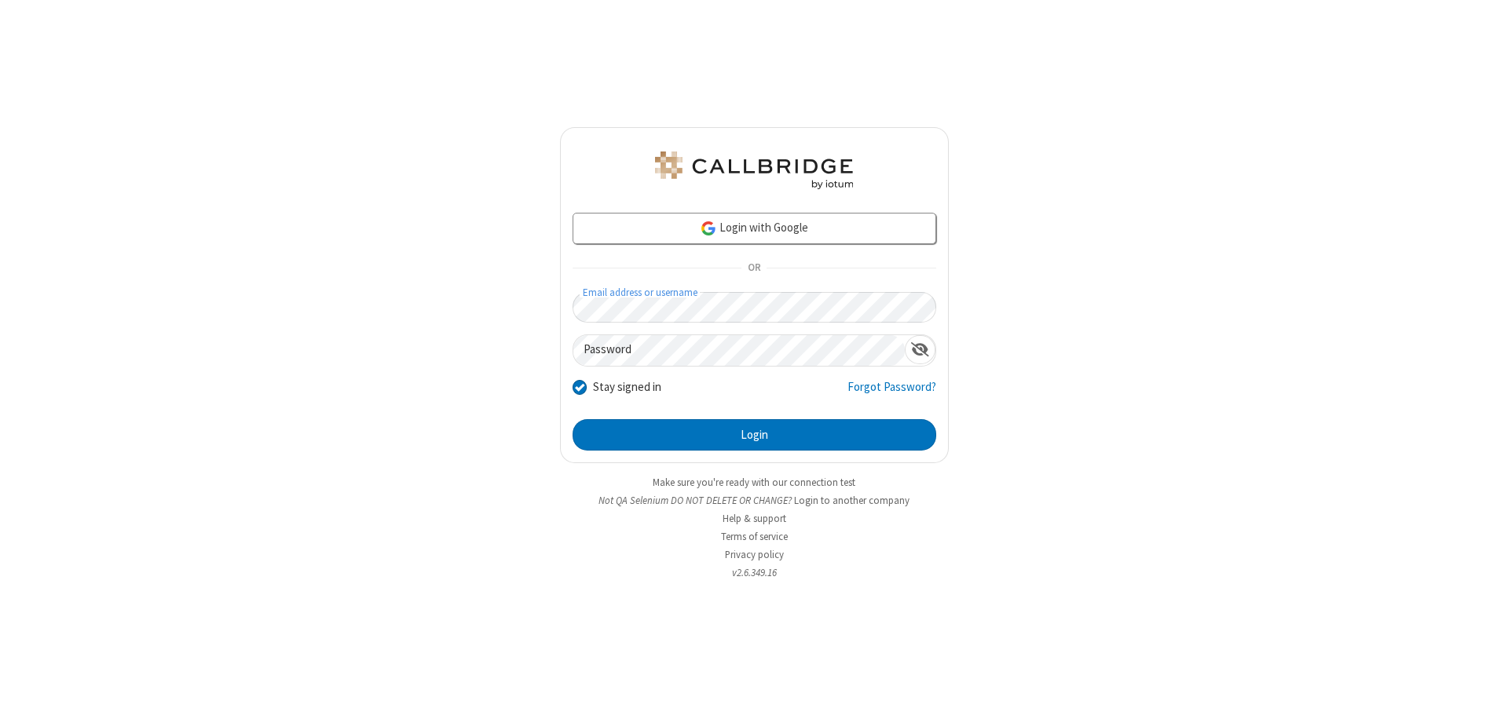 The image size is (1508, 719). What do you see at coordinates (851, 500) in the screenshot?
I see `button: Login to another company` at bounding box center [851, 500].